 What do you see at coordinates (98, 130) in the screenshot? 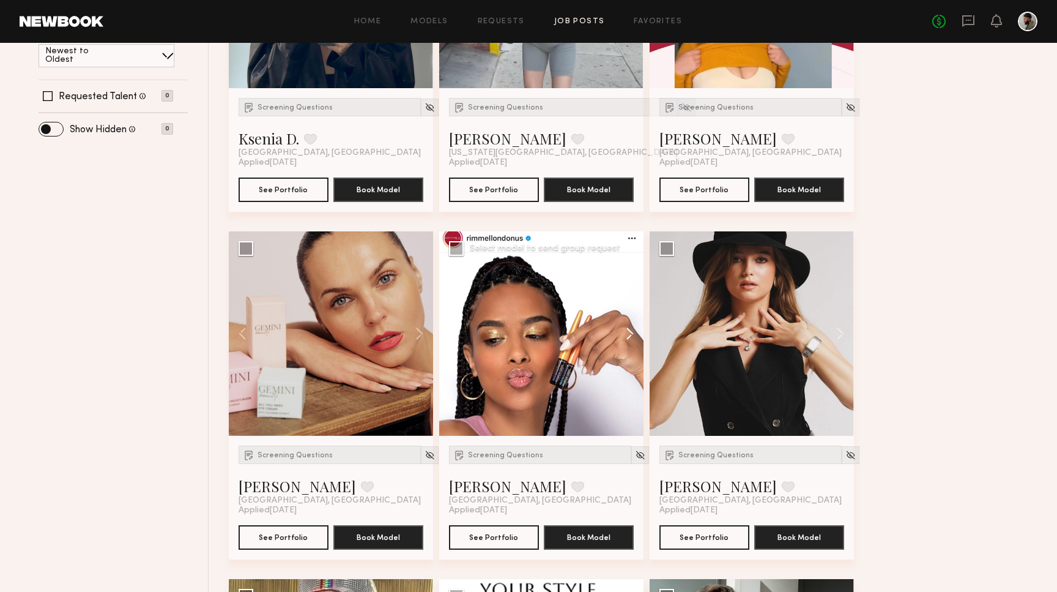
I see `label: Show Hidden` at bounding box center [98, 130].